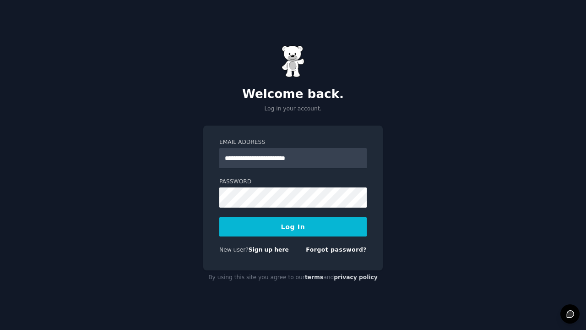 The height and width of the screenshot is (330, 586). What do you see at coordinates (269, 250) in the screenshot?
I see `a: Sign up here` at bounding box center [269, 250].